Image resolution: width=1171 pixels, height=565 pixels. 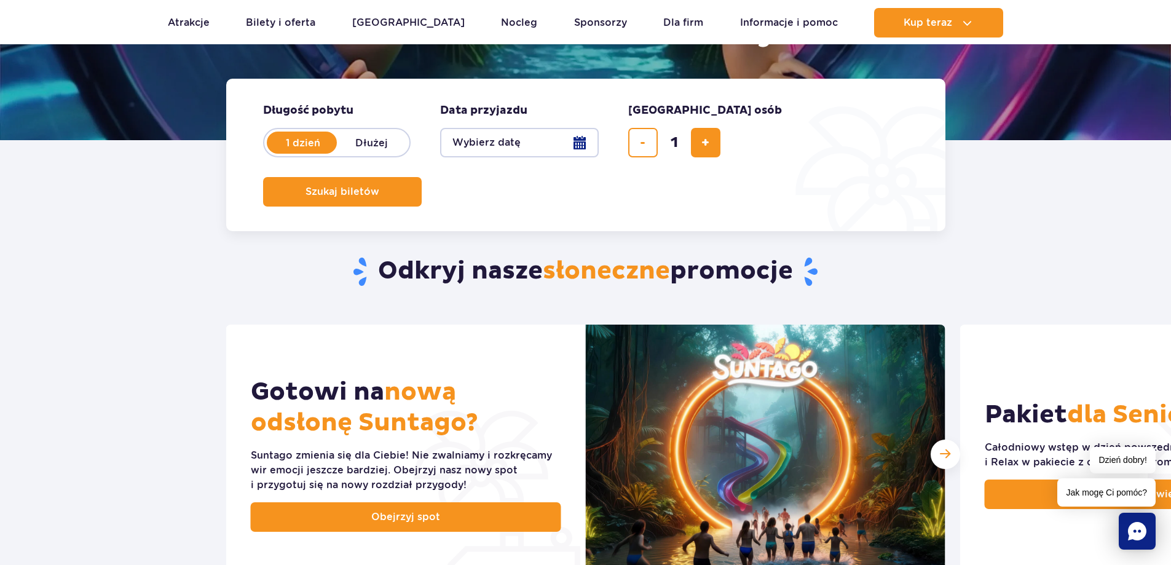 What do you see at coordinates (484, 111) in the screenshot?
I see `span: Data przyjazdu` at bounding box center [484, 111].